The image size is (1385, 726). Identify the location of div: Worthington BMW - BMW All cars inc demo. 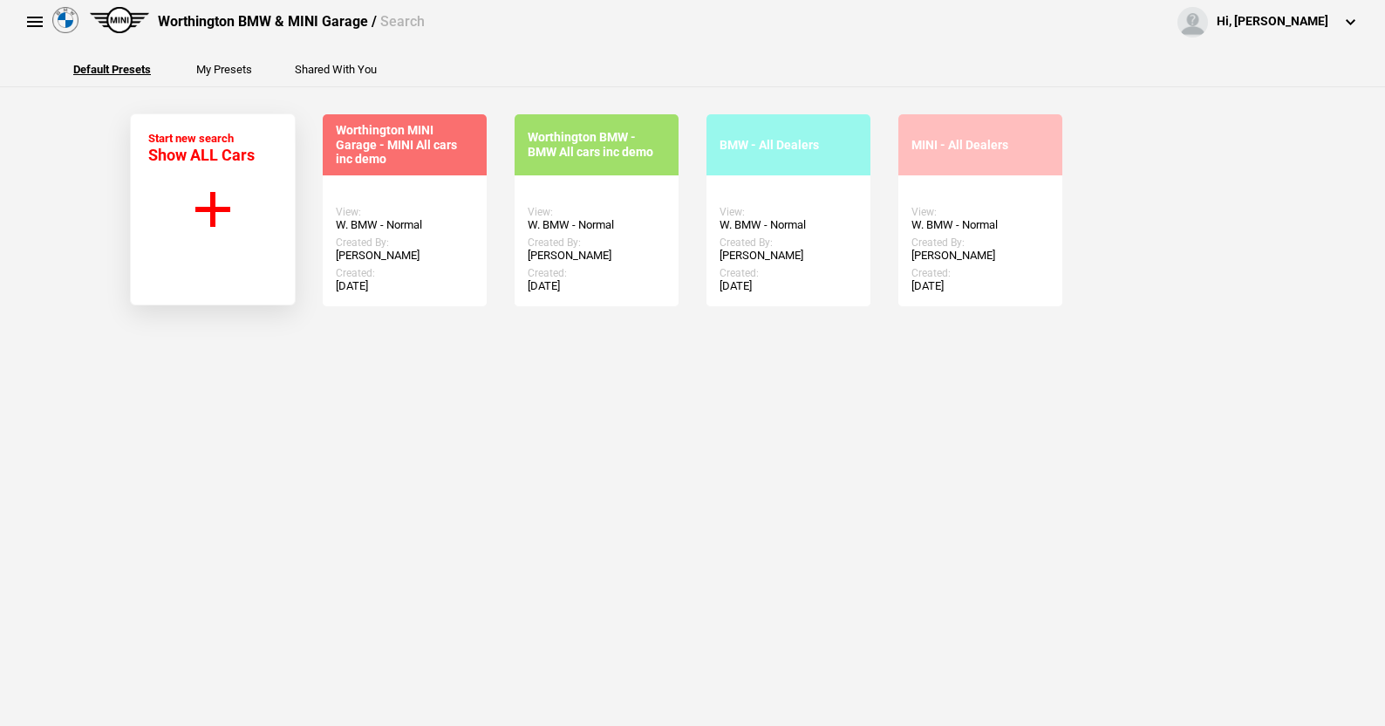
(597, 145).